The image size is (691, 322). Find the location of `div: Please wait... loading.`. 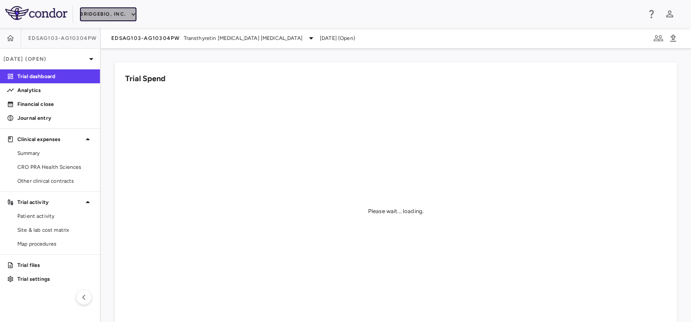

div: Please wait... loading. is located at coordinates (396, 212).